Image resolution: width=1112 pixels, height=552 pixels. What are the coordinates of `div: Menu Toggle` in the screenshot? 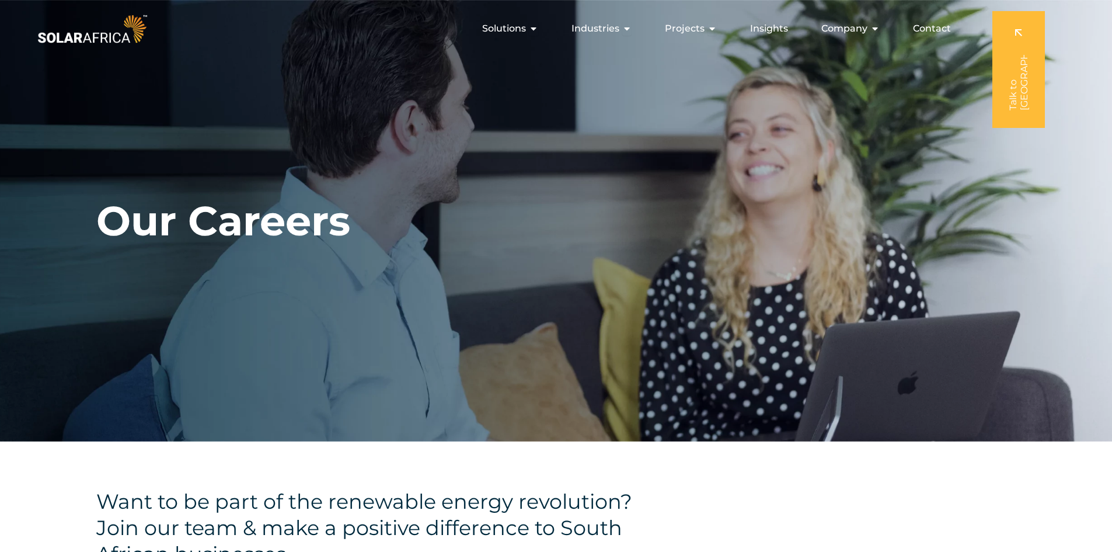 It's located at (554, 29).